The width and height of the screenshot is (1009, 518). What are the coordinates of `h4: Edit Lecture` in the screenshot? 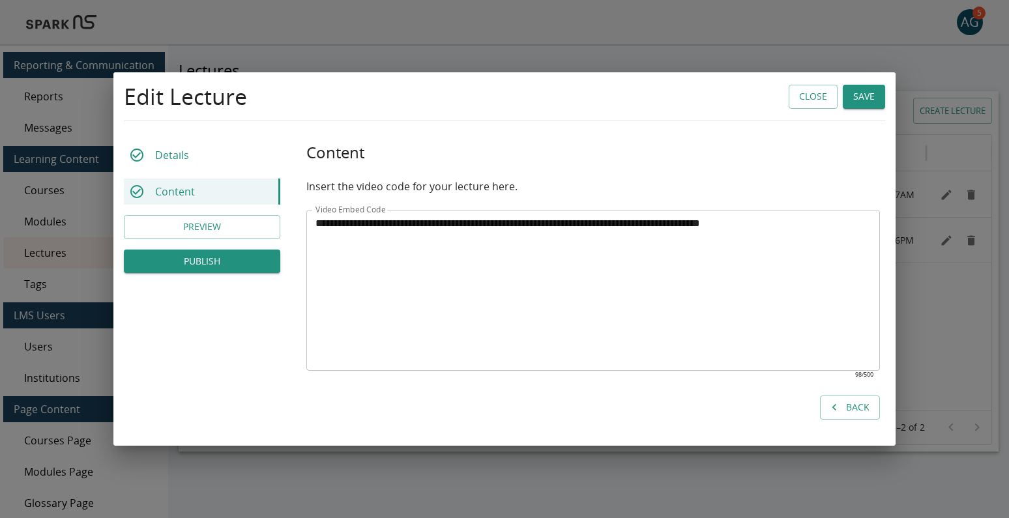 It's located at (185, 96).